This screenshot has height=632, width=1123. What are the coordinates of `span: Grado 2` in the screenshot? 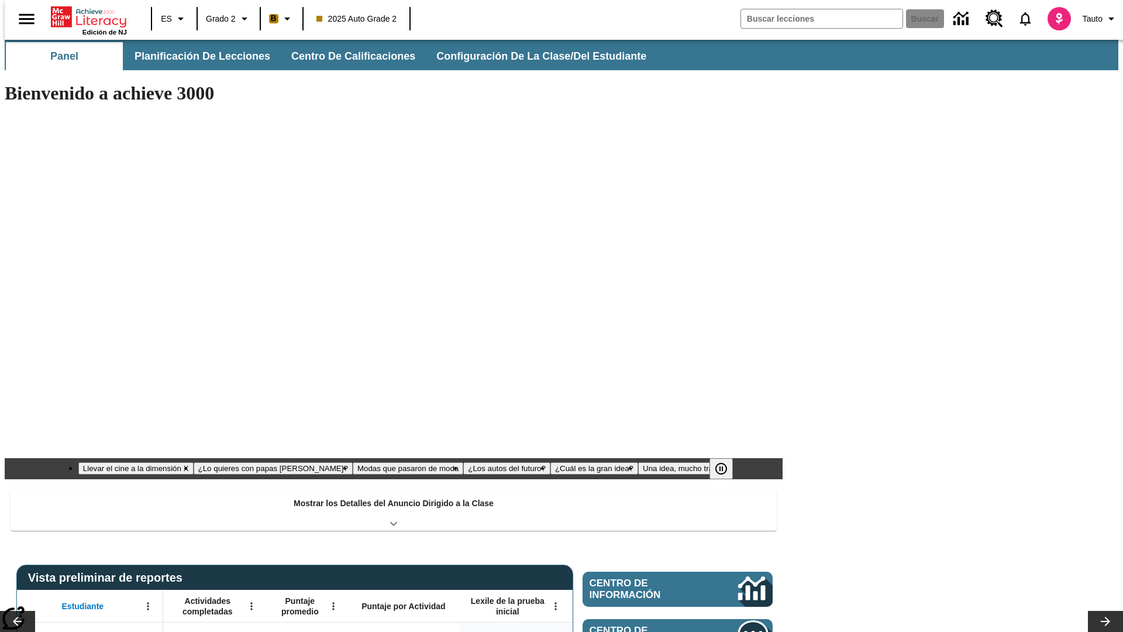 It's located at (220, 19).